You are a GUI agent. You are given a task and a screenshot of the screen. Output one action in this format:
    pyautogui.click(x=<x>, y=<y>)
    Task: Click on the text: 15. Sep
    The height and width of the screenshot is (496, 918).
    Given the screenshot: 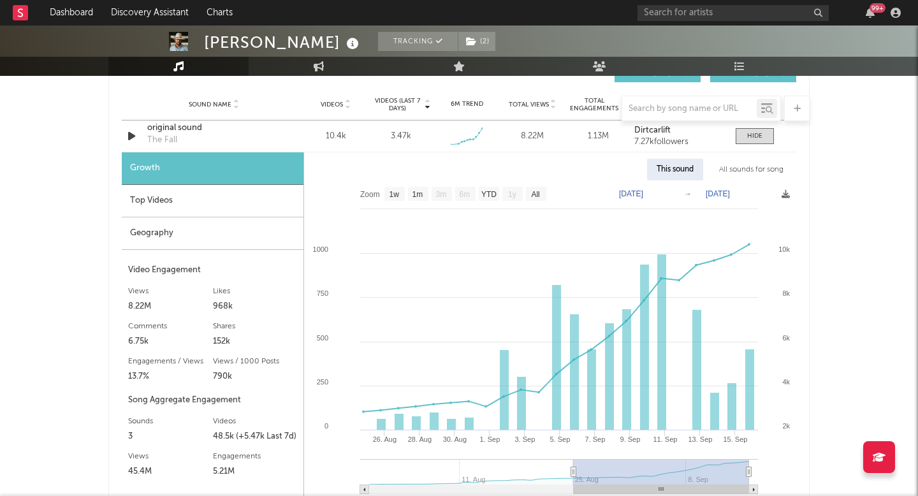 What is the action you would take?
    pyautogui.click(x=735, y=439)
    